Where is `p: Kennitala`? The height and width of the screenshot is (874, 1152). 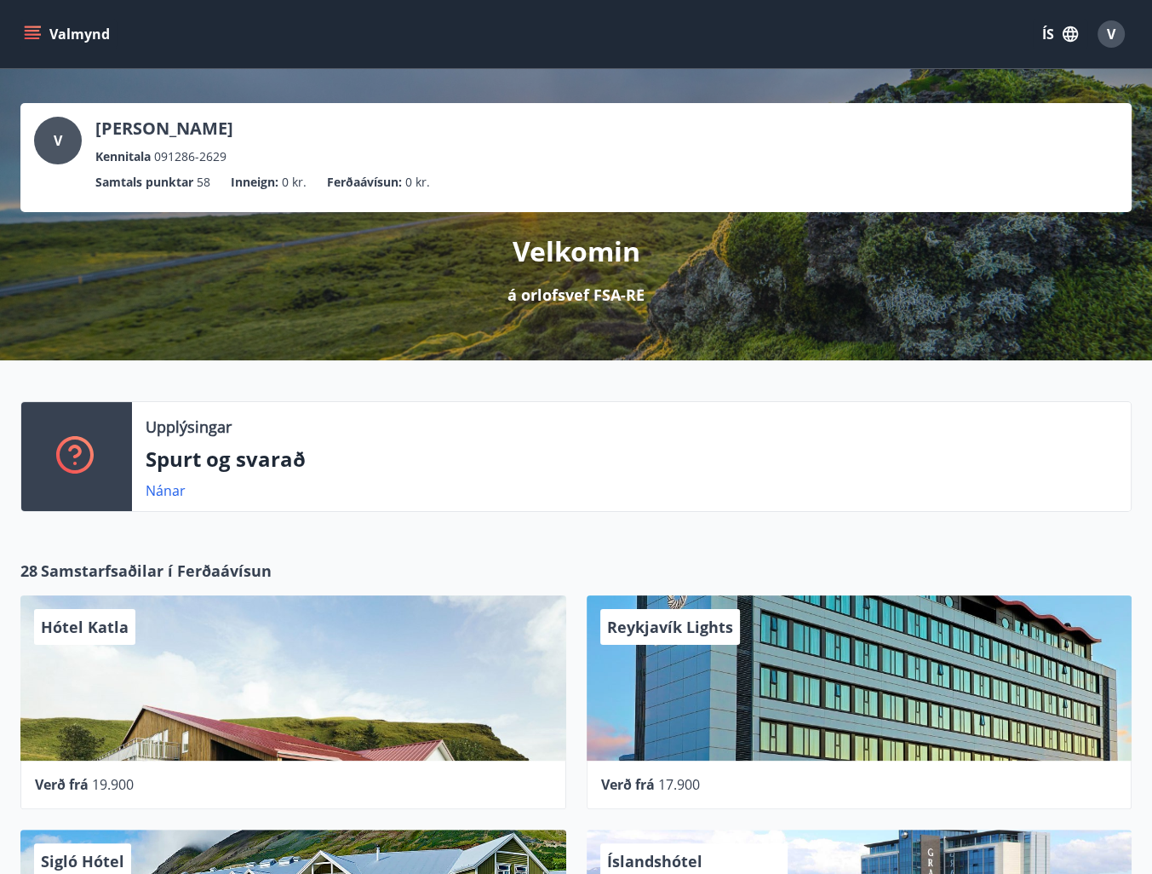
p: Kennitala is located at coordinates (123, 157).